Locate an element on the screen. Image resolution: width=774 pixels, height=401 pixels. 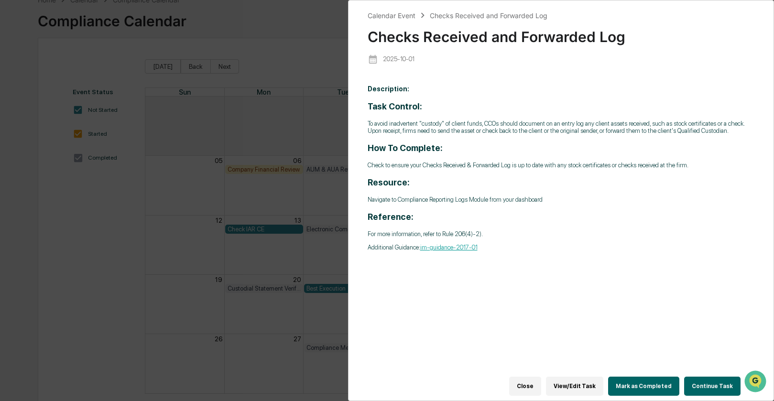
p: Check to ensure your Checks Received & Forwarded Log is up to date with any stock certificates or... is located at coordinates (561, 165).